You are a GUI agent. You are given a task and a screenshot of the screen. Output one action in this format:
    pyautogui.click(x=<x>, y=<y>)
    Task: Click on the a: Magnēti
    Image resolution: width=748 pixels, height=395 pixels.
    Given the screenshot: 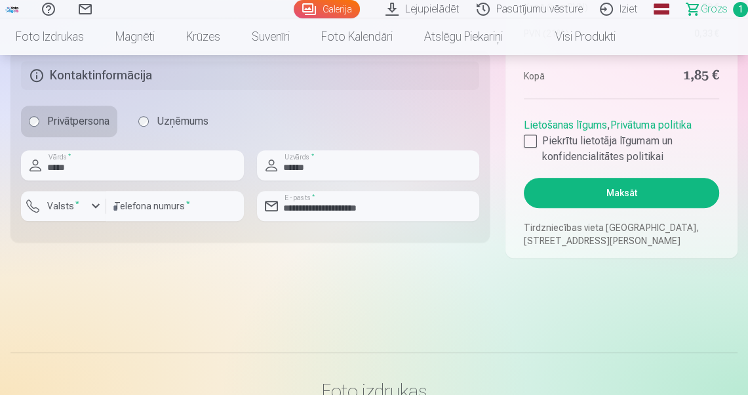 What is the action you would take?
    pyautogui.click(x=135, y=37)
    